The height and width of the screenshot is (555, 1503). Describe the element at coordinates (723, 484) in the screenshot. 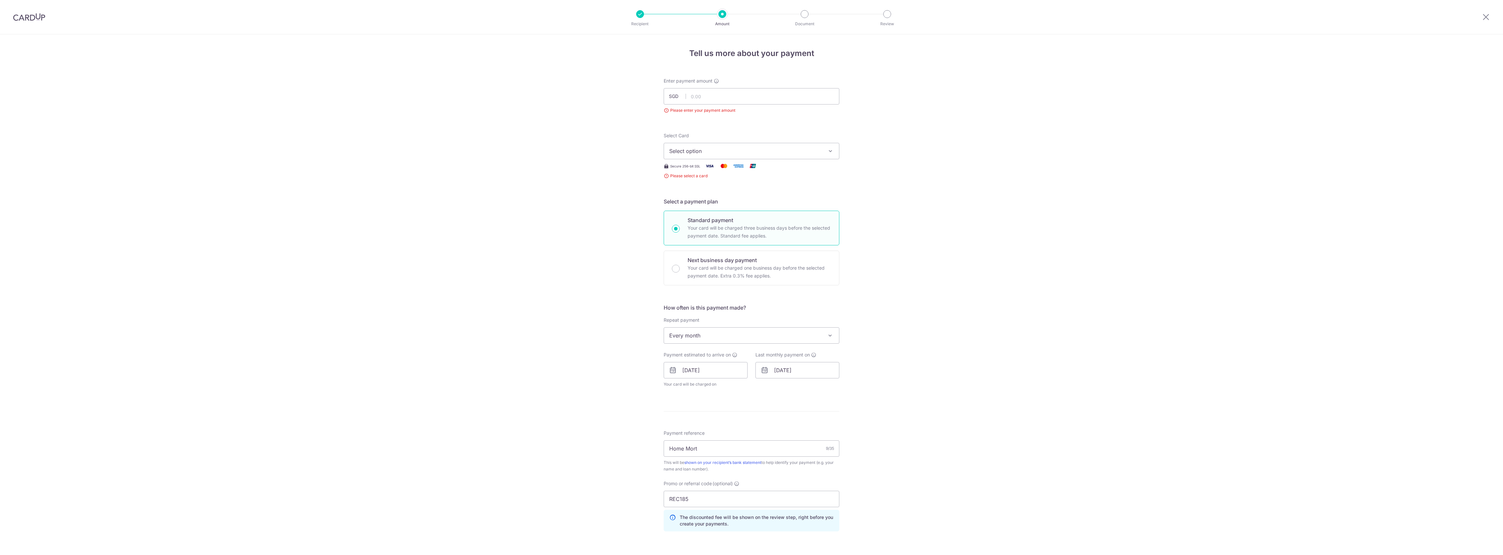

I see `span: (optional)` at that location.